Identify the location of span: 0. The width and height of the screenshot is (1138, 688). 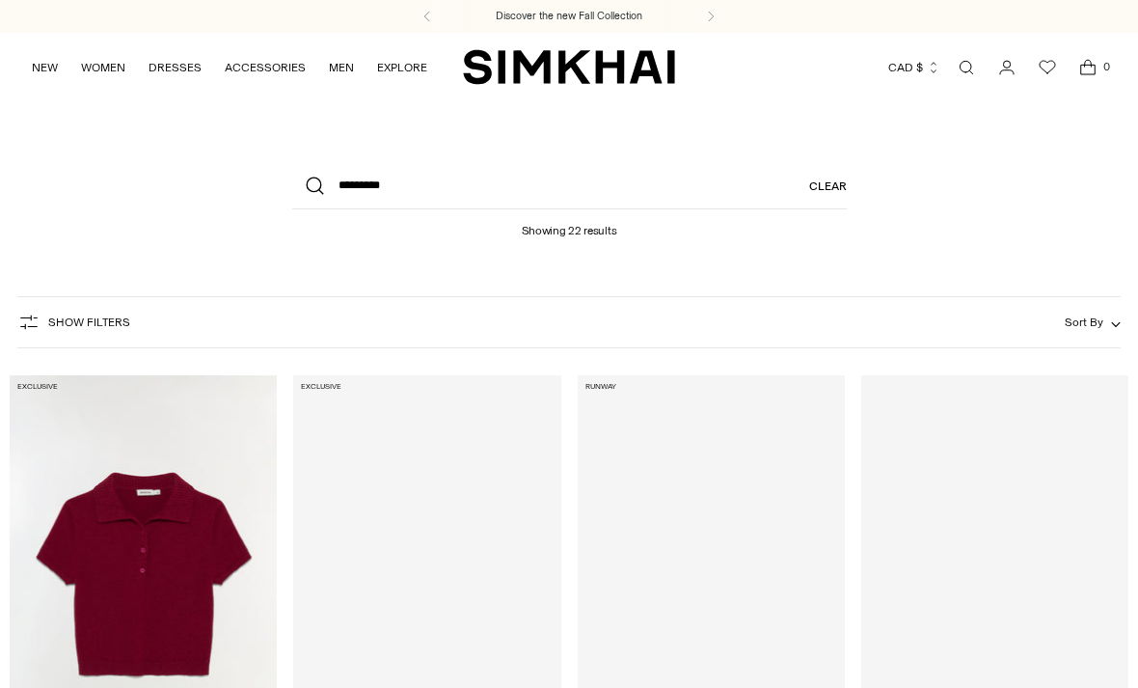
(1106, 67).